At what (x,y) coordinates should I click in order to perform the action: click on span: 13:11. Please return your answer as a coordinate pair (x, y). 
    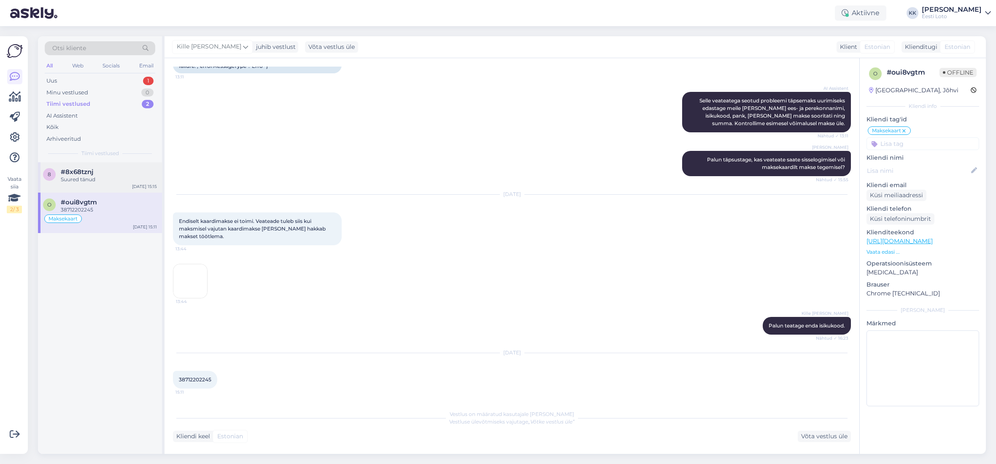
    Looking at the image, I should click on (191, 77).